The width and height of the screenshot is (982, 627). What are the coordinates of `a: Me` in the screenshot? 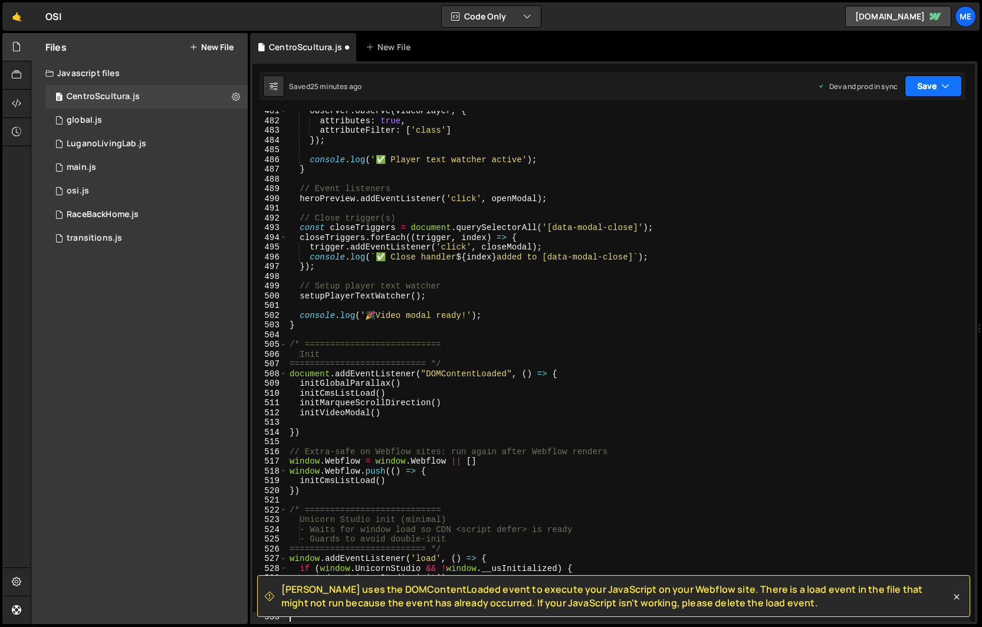 It's located at (966, 17).